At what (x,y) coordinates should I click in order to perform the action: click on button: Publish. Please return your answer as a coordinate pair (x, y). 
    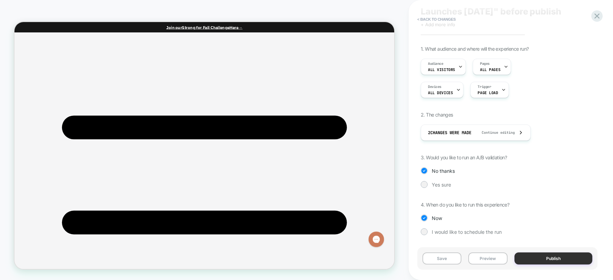
    Looking at the image, I should click on (554, 258).